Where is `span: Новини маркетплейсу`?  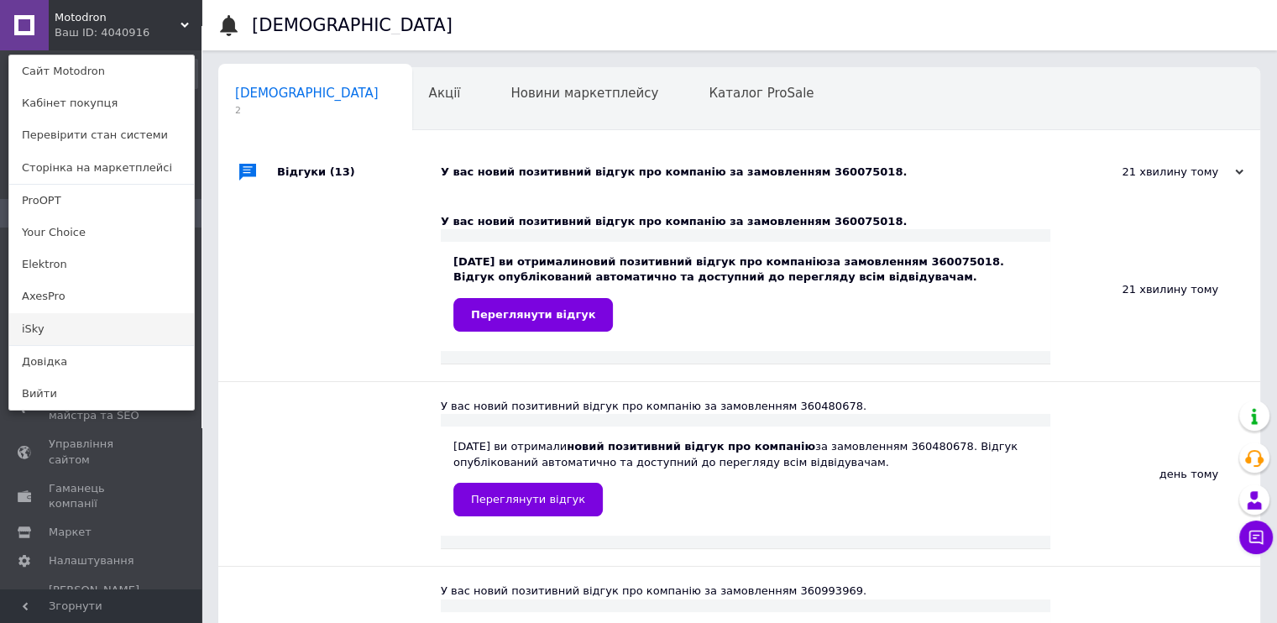
span: Новини маркетплейсу is located at coordinates (584, 93).